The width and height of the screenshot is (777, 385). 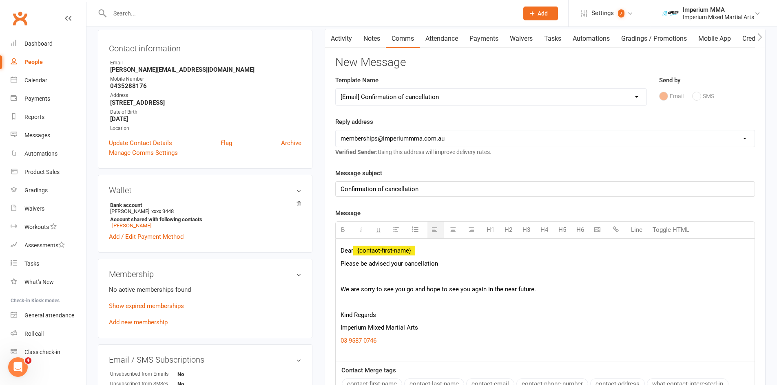 I want to click on a: Messages, so click(x=48, y=135).